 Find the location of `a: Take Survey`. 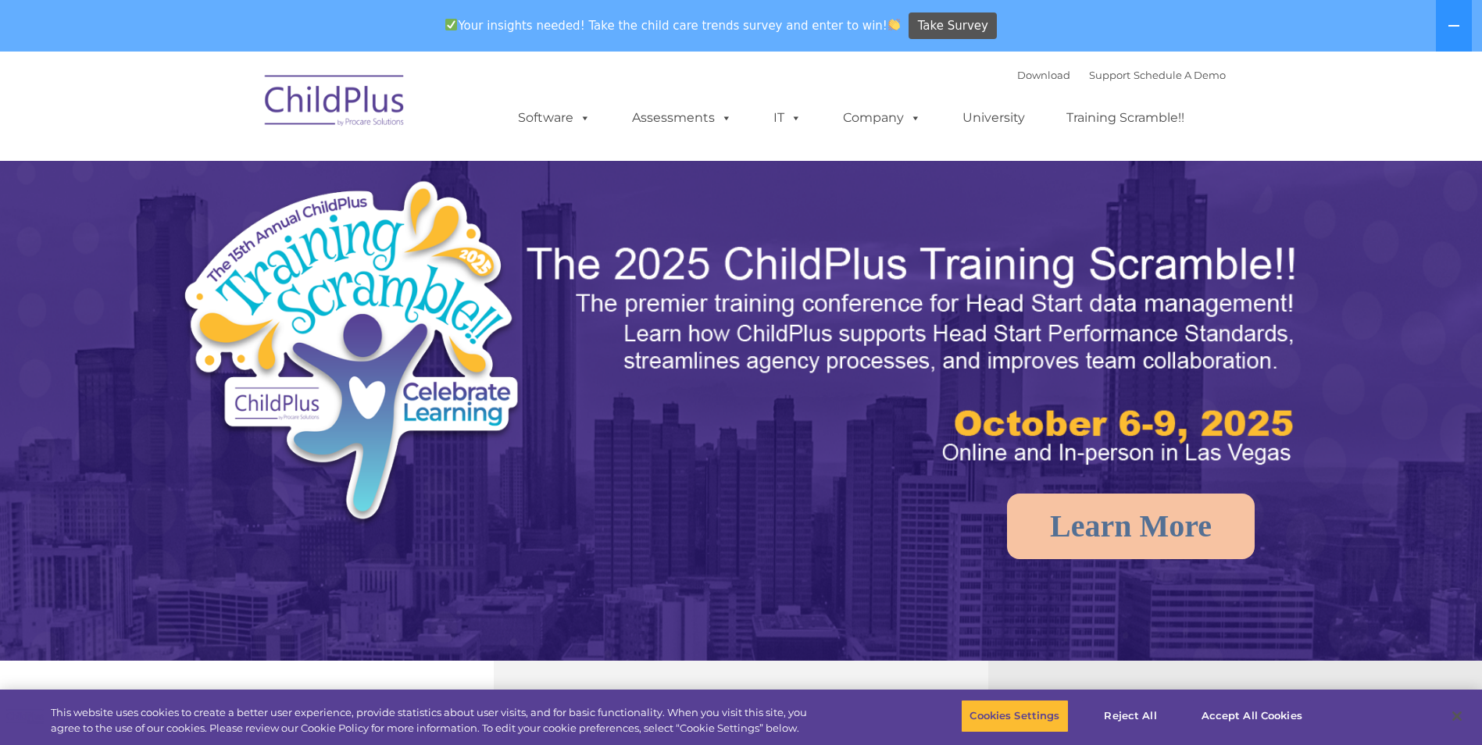

a: Take Survey is located at coordinates (952, 26).